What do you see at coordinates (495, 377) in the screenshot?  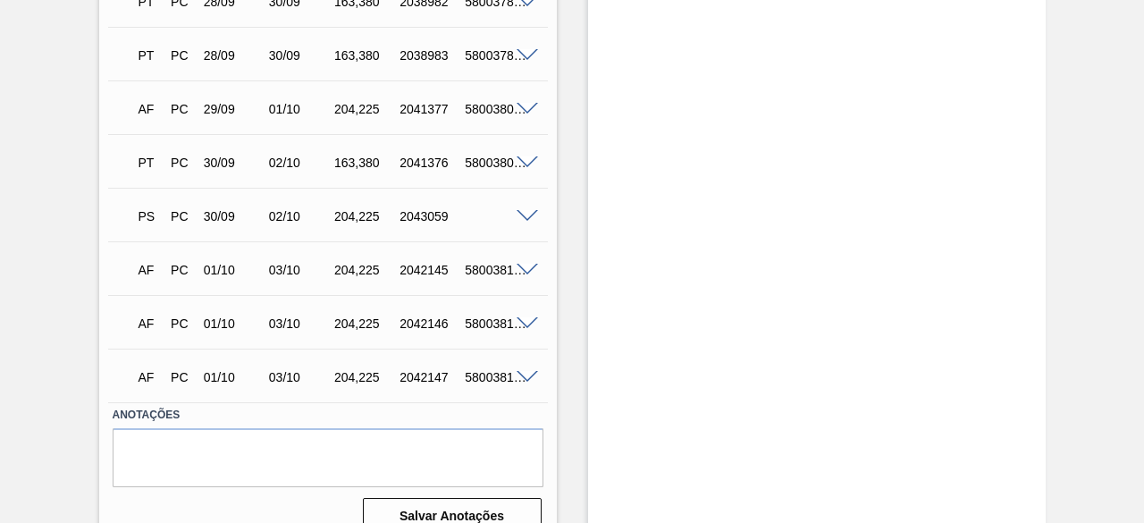 I see `div: 5800381531` at bounding box center [495, 377].